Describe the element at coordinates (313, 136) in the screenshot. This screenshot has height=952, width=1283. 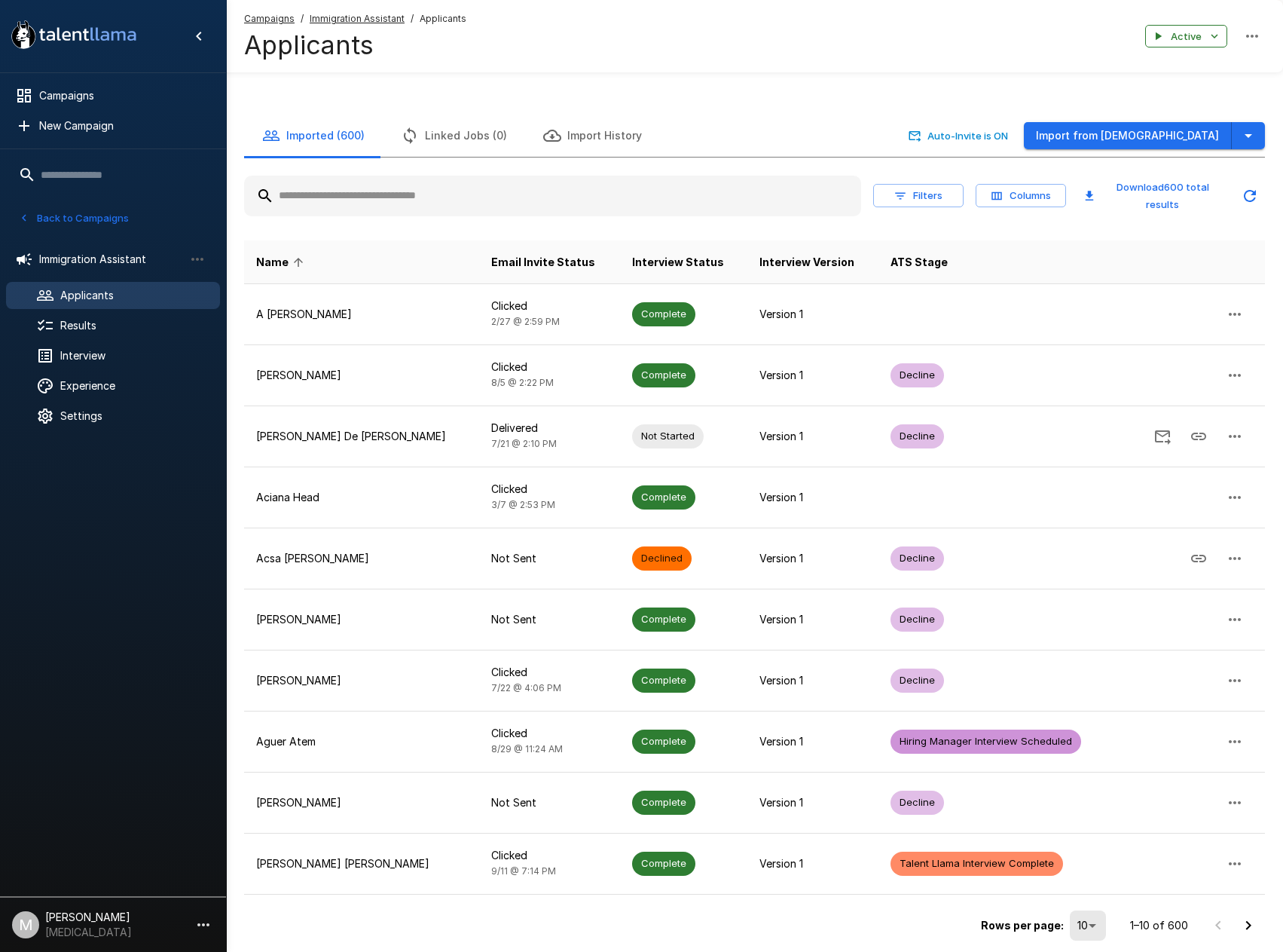
I see `button: Imported (600)` at that location.